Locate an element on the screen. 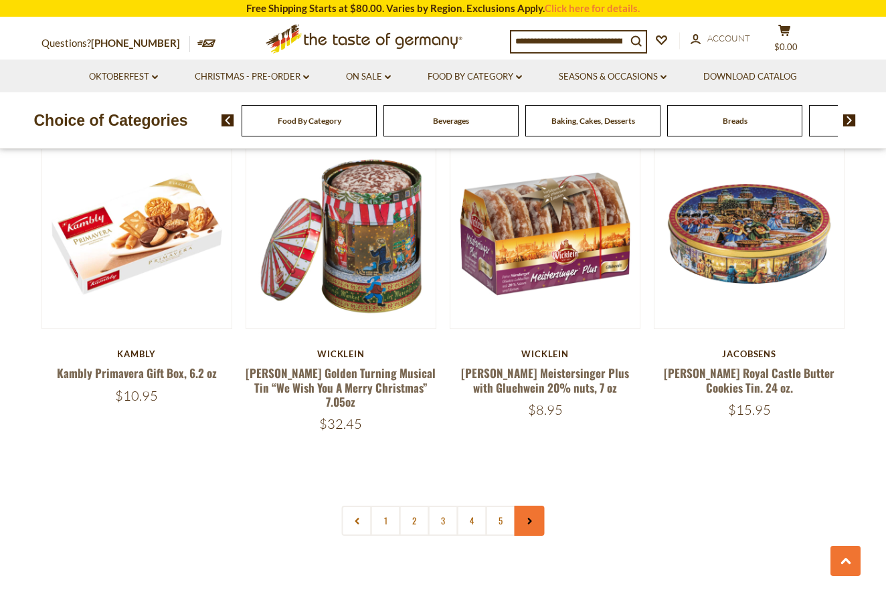  a: Christmas - PRE-ORDER is located at coordinates (252, 77).